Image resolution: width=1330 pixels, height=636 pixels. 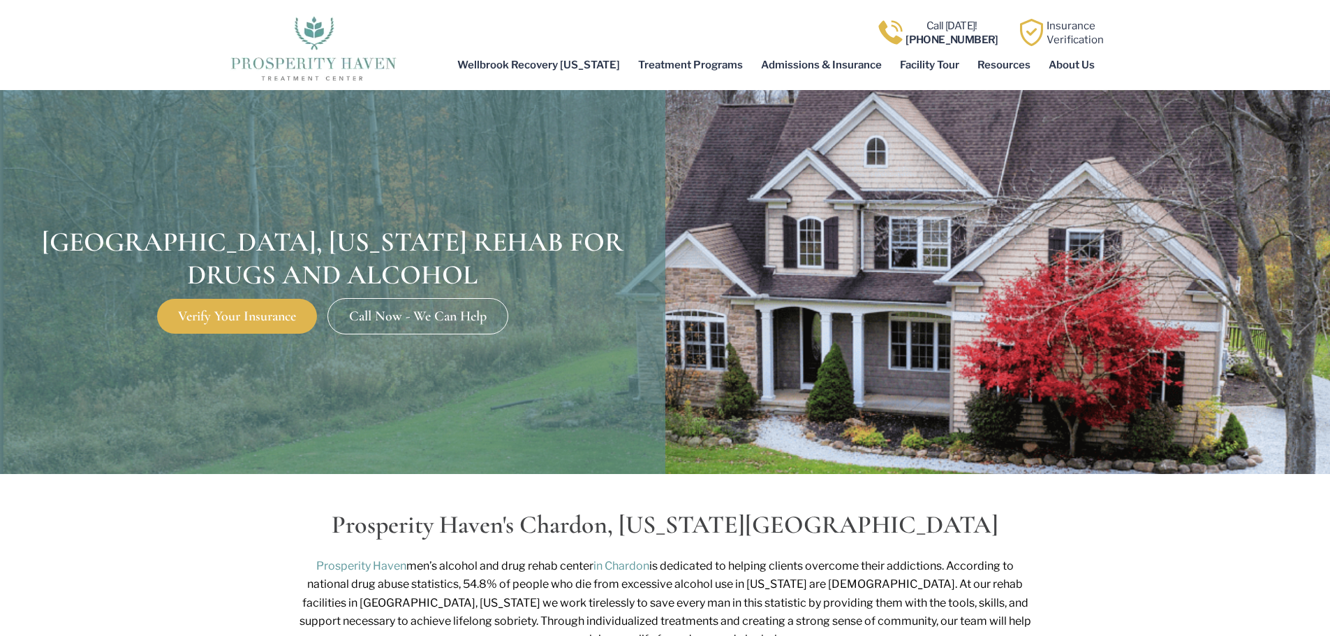 I want to click on a: Call Now - We Can Help, so click(x=417, y=316).